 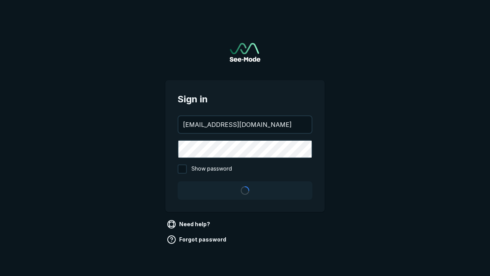 What do you see at coordinates (197, 239) in the screenshot?
I see `a: Forgot password` at bounding box center [197, 239].